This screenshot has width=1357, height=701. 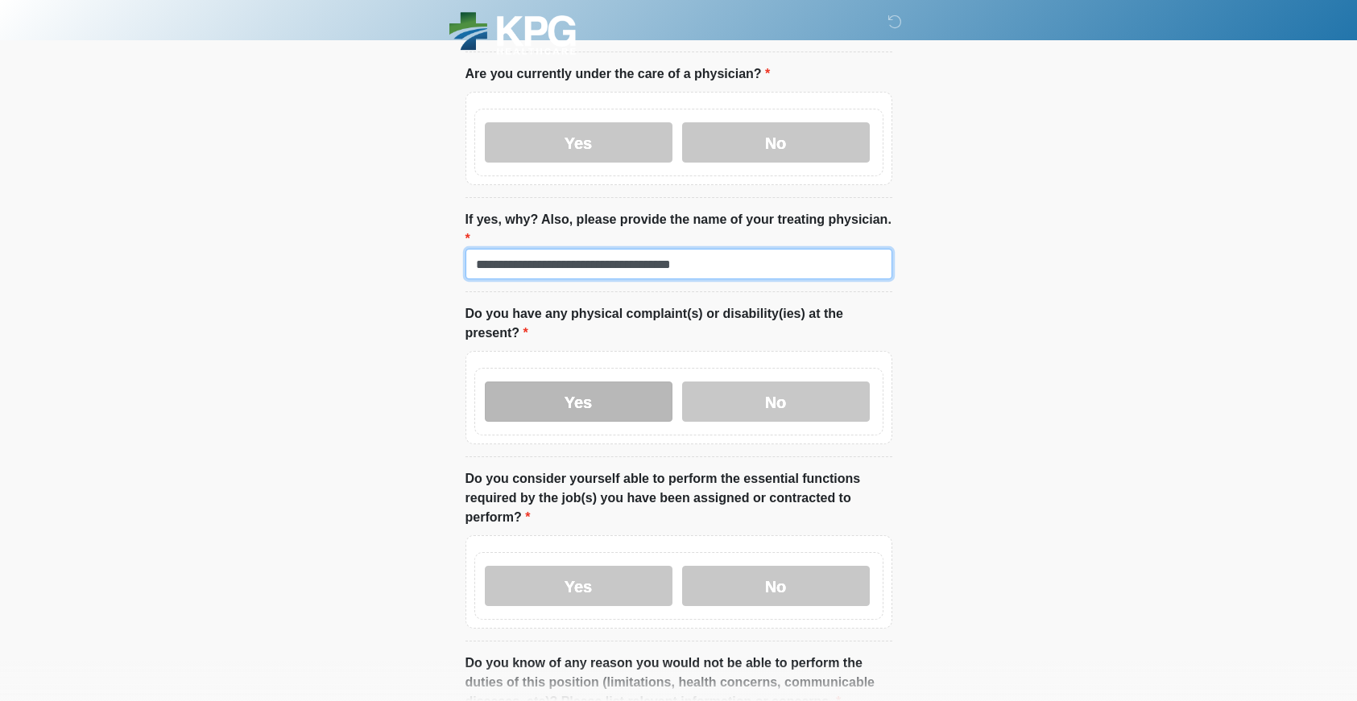 What do you see at coordinates (679, 324) in the screenshot?
I see `label: Do you have any physical complaint(s) or disability(ies) at the present?` at bounding box center [679, 324].